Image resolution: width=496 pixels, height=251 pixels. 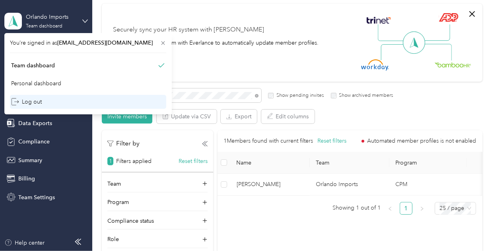 I want to click on button: Edit columns, so click(x=288, y=116).